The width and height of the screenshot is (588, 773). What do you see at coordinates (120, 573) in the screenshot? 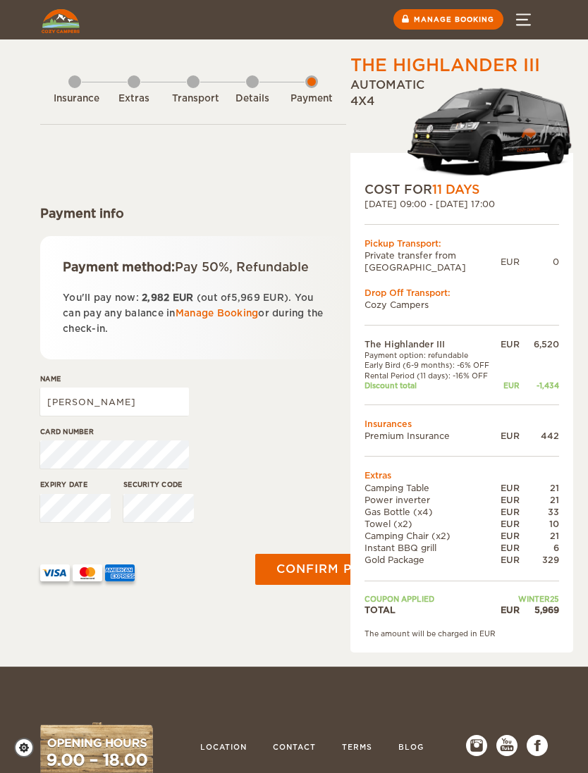
I see `img: AMEX` at bounding box center [120, 573].